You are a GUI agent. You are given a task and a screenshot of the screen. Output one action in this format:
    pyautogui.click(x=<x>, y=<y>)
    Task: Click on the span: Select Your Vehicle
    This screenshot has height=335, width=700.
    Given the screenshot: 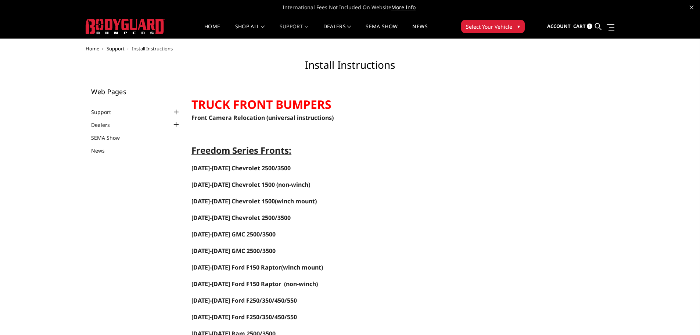 What is the action you would take?
    pyautogui.click(x=489, y=26)
    